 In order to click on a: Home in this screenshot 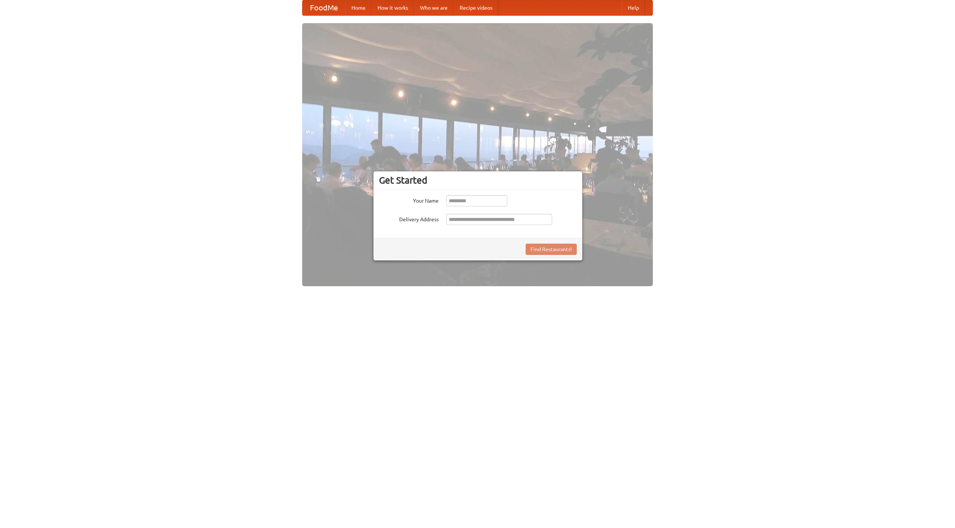, I will do `click(359, 8)`.